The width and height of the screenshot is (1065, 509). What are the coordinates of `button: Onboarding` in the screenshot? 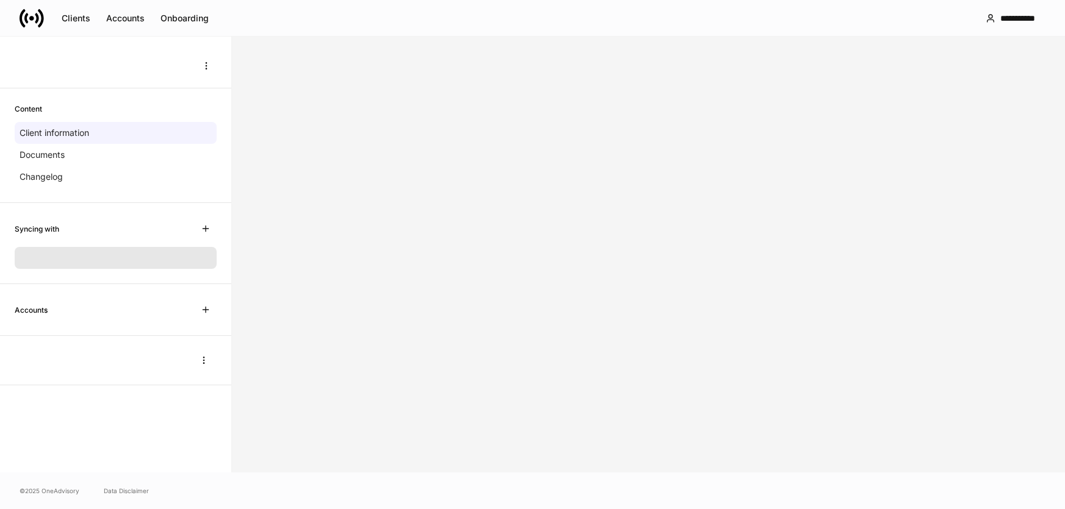 It's located at (184, 18).